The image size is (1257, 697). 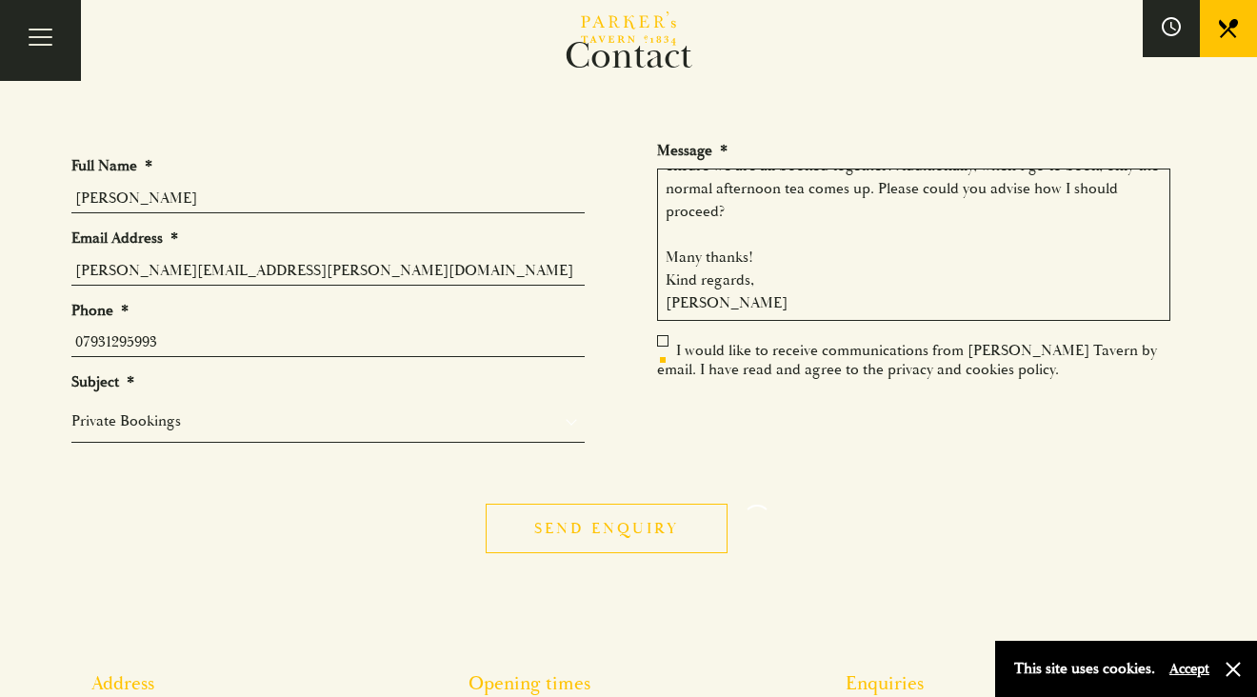 What do you see at coordinates (692, 150) in the screenshot?
I see `label: Message` at bounding box center [692, 150].